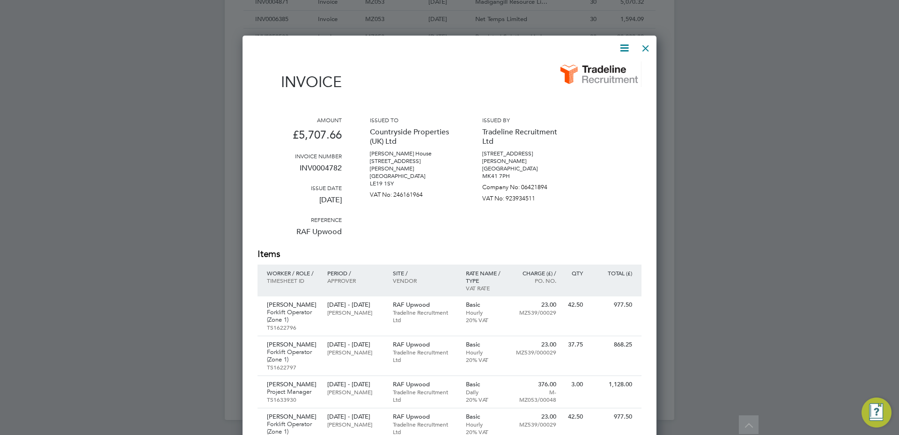  I want to click on p: LE19 1SY, so click(412, 184).